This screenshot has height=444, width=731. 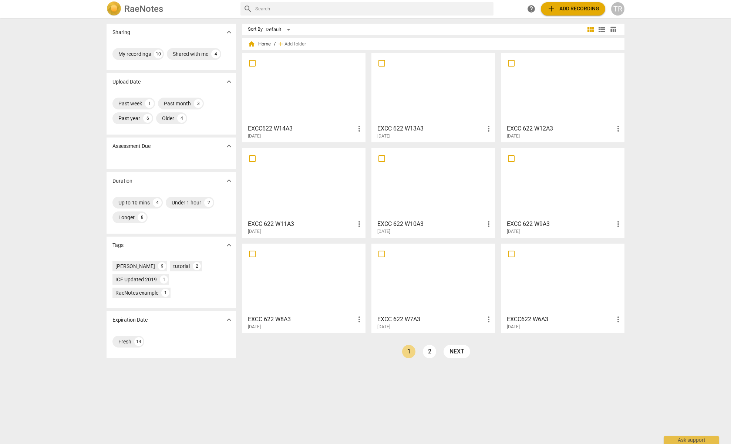 I want to click on div: Fresh, so click(x=125, y=342).